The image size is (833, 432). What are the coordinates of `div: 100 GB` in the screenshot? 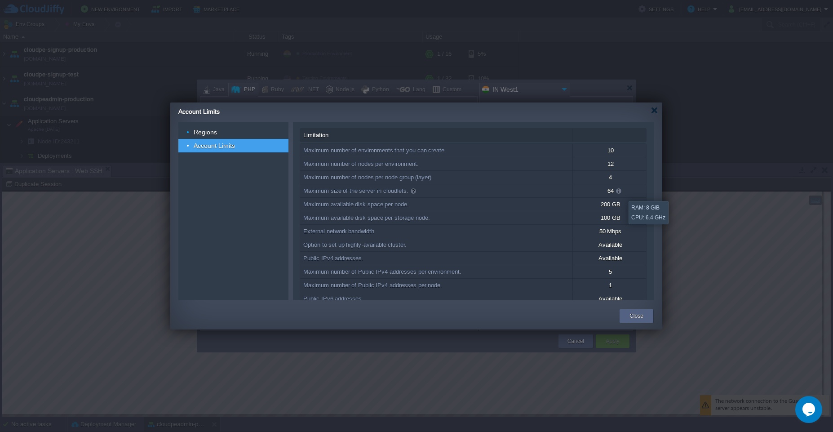 It's located at (610, 217).